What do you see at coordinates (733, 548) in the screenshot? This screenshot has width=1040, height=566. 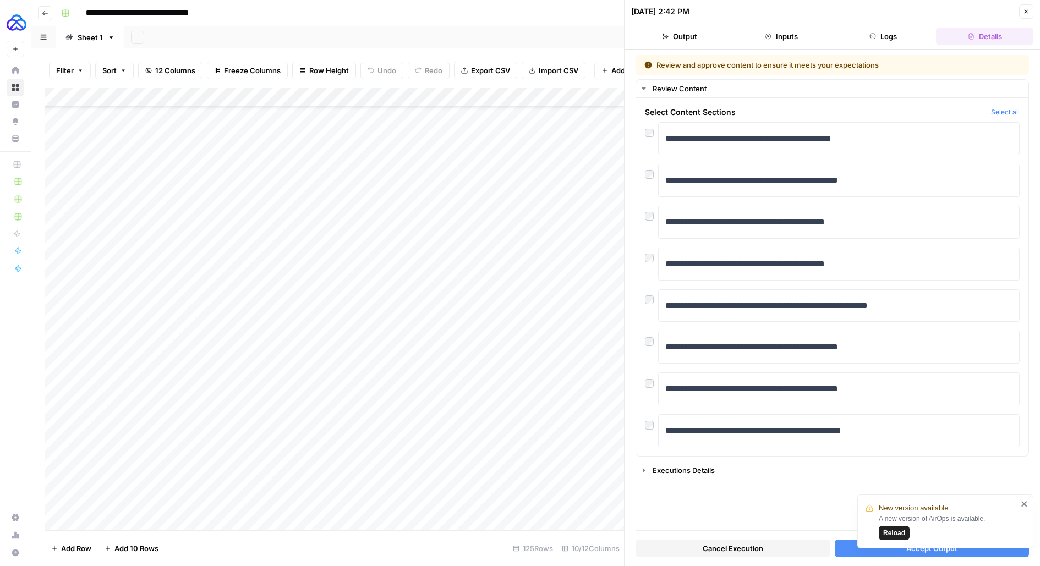 I see `span: Cancel Execution` at bounding box center [733, 548].